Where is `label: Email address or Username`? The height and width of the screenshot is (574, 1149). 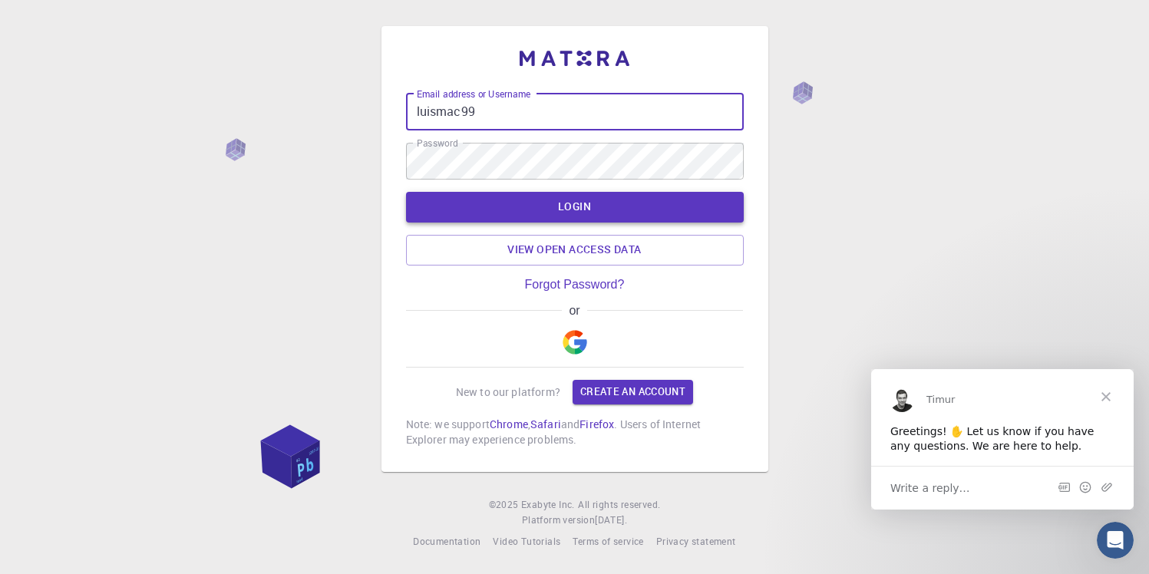
label: Email address or Username is located at coordinates (474, 94).